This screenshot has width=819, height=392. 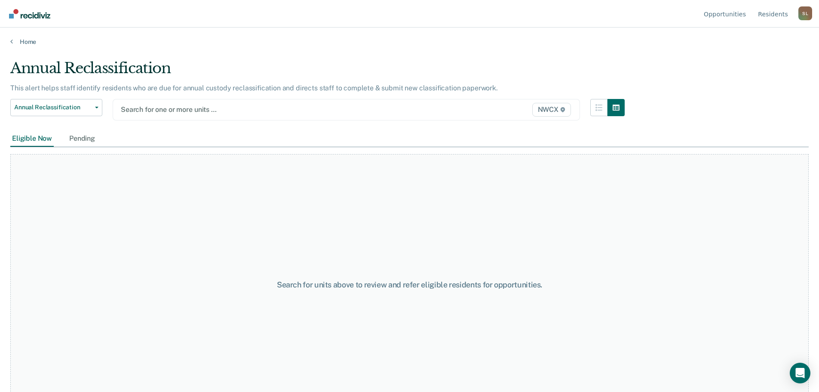 What do you see at coordinates (30, 14) in the screenshot?
I see `img: Recidiviz` at bounding box center [30, 14].